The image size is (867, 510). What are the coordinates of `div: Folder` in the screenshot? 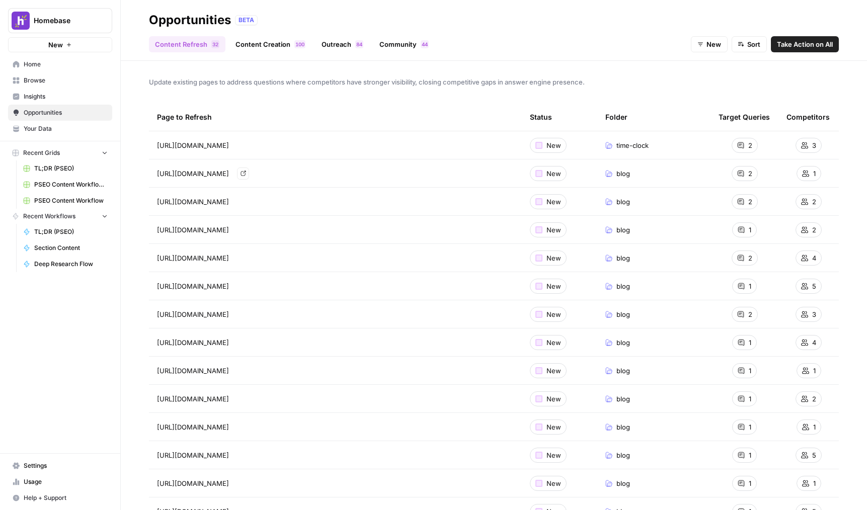 It's located at (616, 117).